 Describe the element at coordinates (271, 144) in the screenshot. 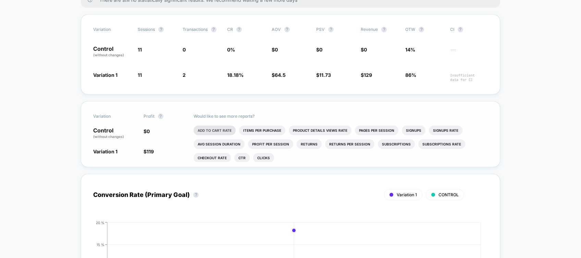

I see `li: Profit Per Session` at that location.